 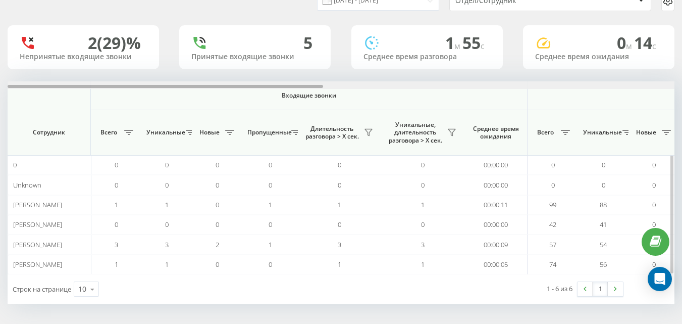 I want to click on div: 1 - 6 из 6, so click(x=559, y=288).